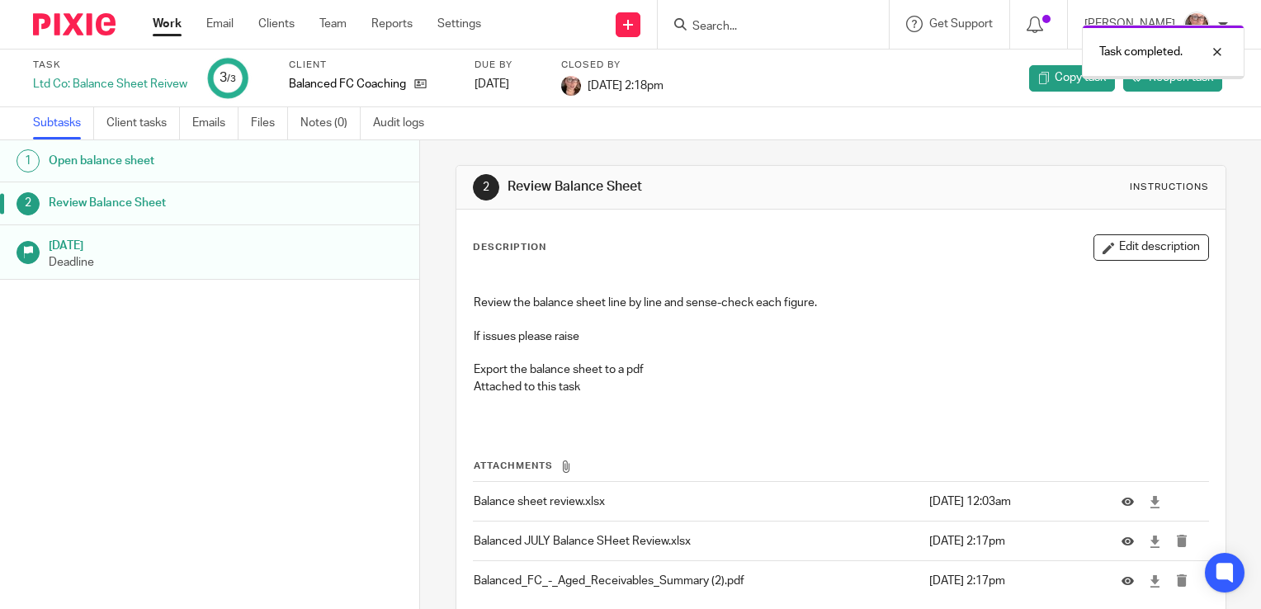  Describe the element at coordinates (509, 248) in the screenshot. I see `p: Description` at that location.